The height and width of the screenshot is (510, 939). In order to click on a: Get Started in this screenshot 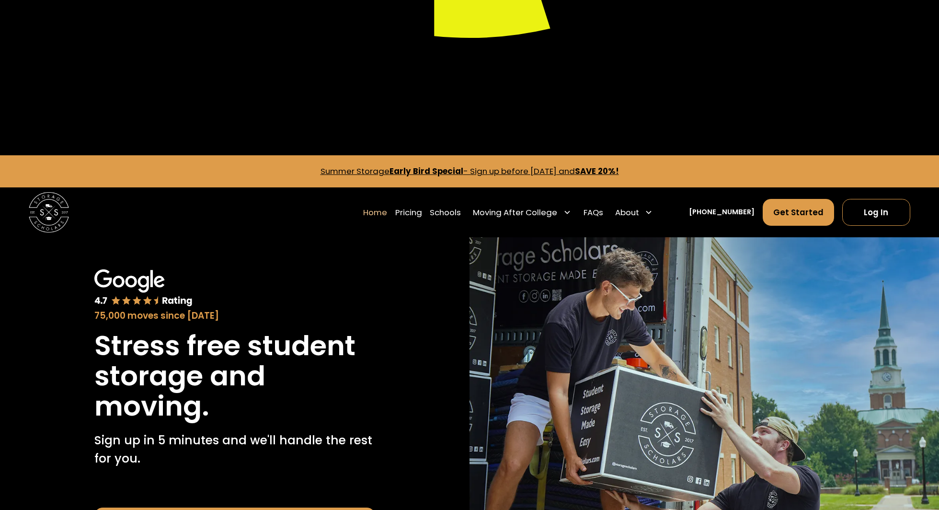, I will do `click(798, 212)`.